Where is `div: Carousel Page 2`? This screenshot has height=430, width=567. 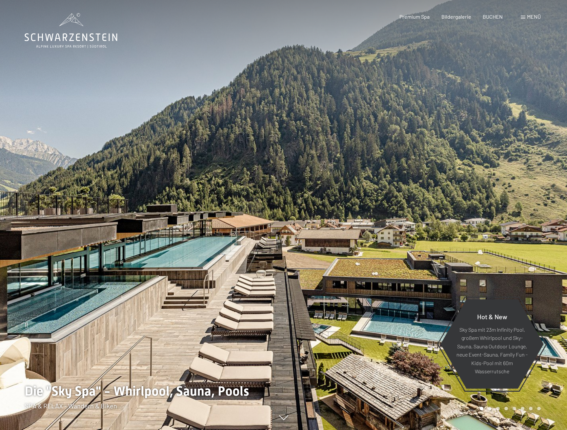 div: Carousel Page 2 is located at coordinates (489, 408).